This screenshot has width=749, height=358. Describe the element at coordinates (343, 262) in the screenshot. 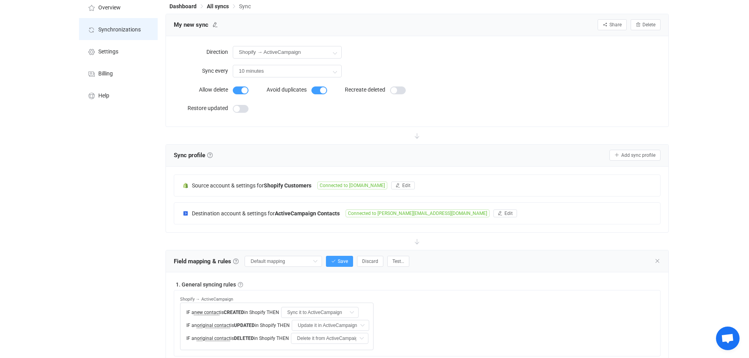

I see `span: Save` at that location.